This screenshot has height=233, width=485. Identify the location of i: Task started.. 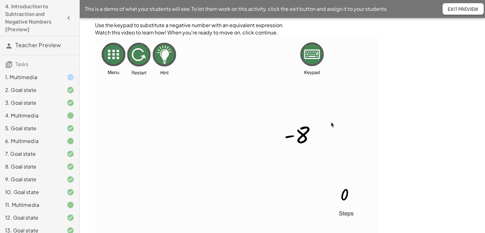
(70, 77).